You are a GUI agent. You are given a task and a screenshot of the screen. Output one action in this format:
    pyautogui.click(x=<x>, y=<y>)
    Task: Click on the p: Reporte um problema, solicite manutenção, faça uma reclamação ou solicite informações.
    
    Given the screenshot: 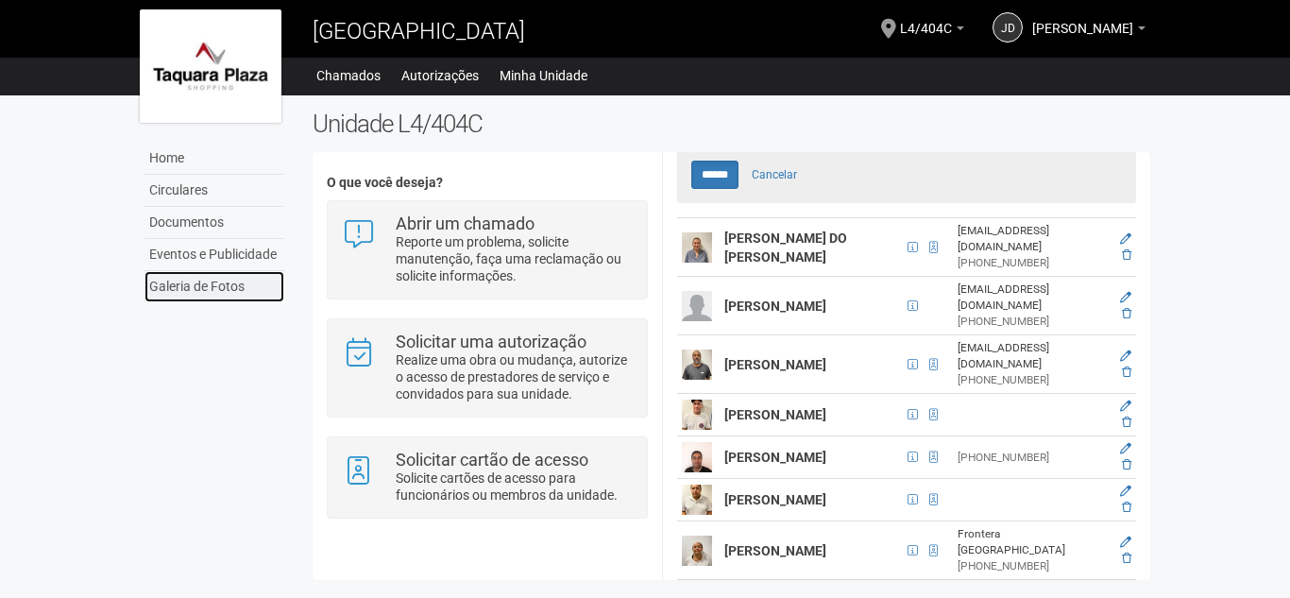 What is the action you would take?
    pyautogui.click(x=514, y=259)
    